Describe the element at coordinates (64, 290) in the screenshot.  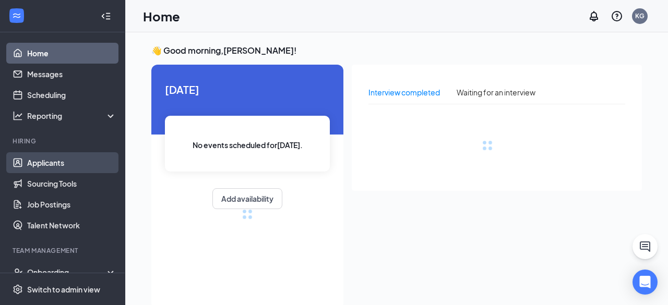
I see `div: Switch to admin view` at that location.